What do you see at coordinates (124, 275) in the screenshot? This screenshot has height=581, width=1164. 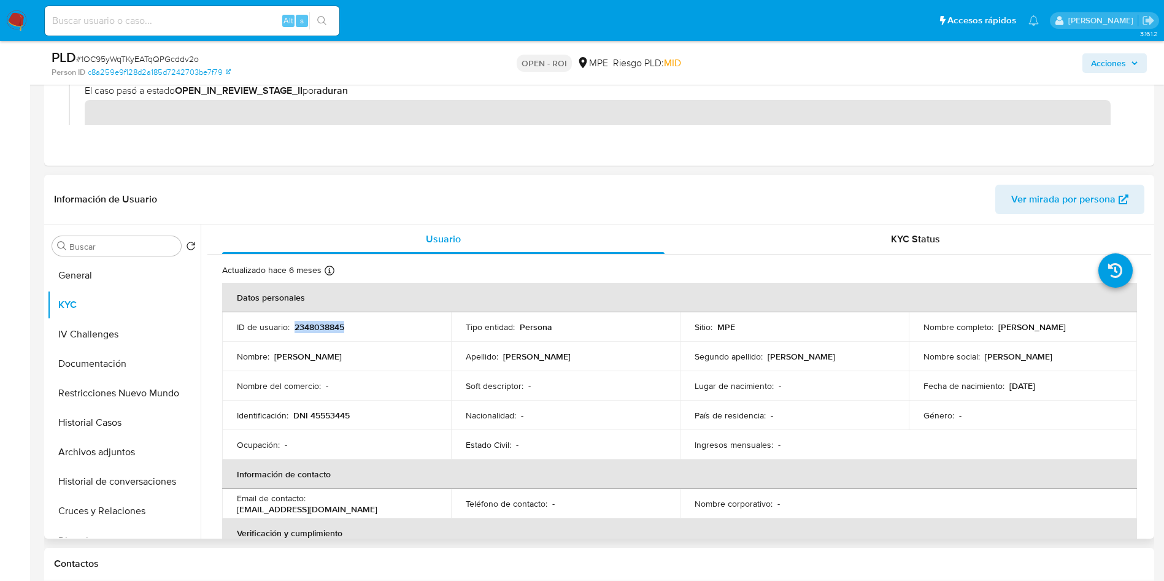 I see `button: General` at bounding box center [124, 275].